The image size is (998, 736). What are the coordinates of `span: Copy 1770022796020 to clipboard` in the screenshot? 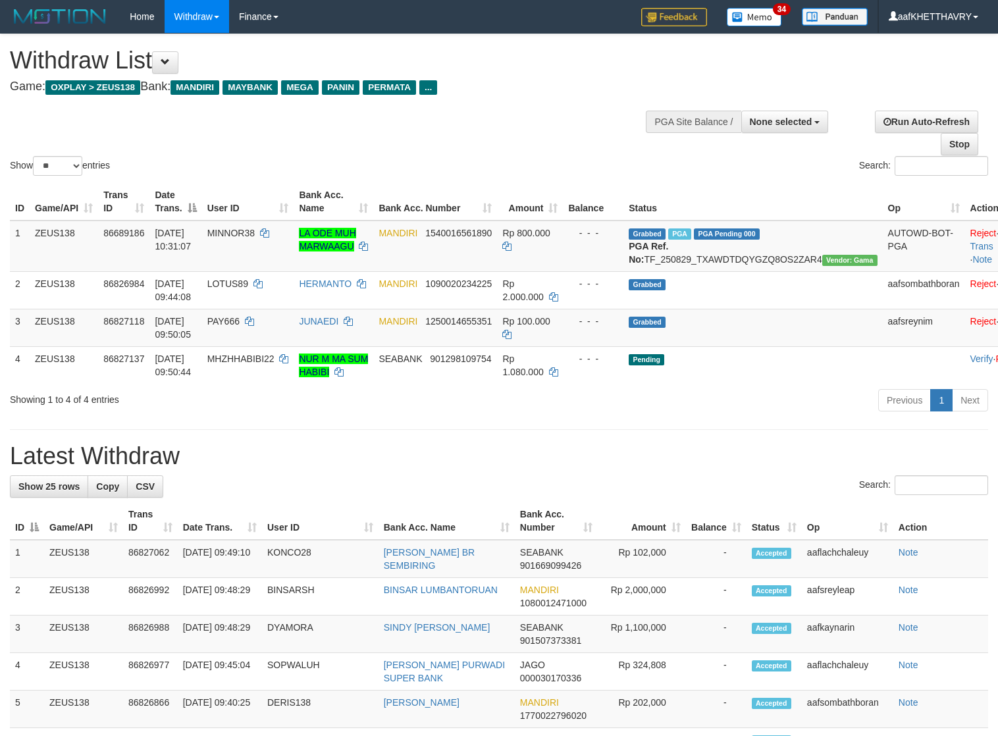 It's located at (553, 716).